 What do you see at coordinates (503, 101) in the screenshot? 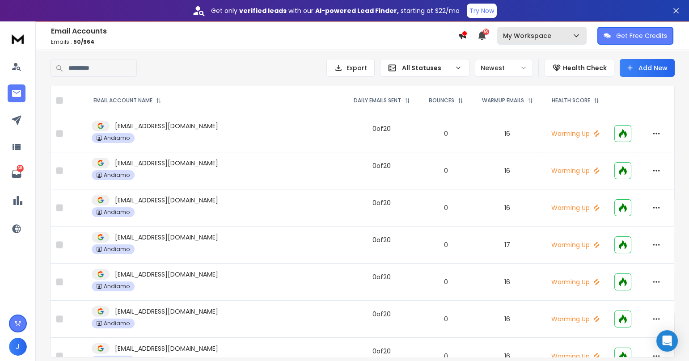
I see `p: WARMUP EMAILS` at bounding box center [503, 101].